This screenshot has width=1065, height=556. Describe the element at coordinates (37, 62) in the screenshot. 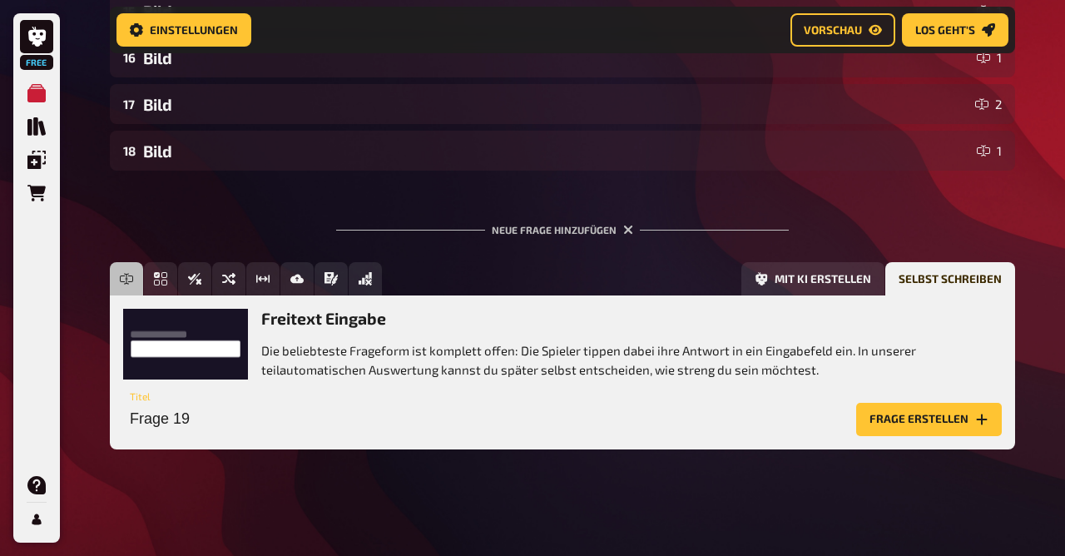

I see `span: Free` at that location.